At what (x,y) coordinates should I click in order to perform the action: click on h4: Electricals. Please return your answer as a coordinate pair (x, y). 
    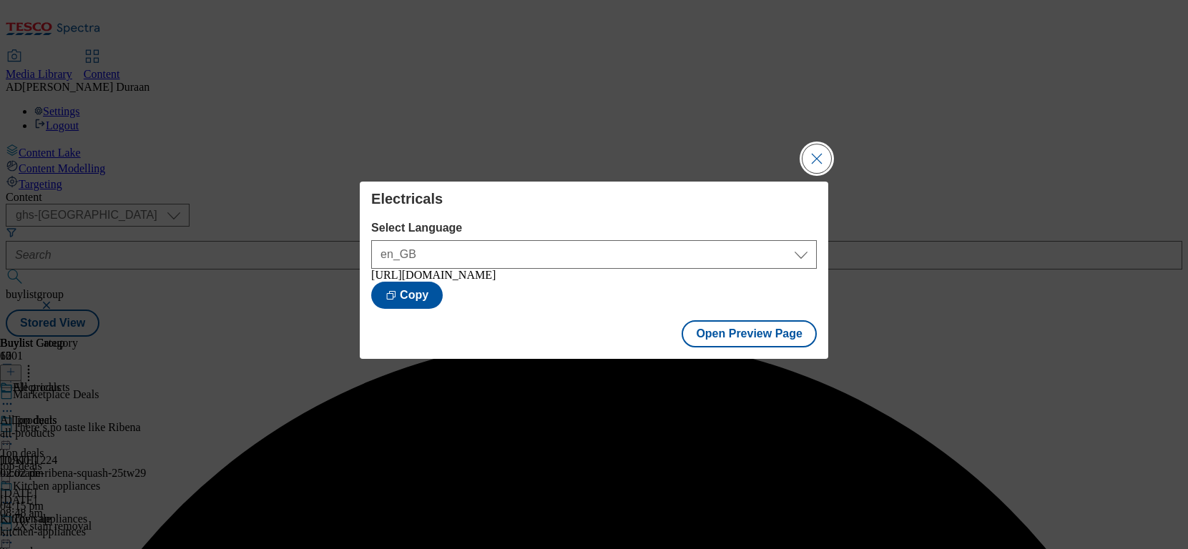
    Looking at the image, I should click on (594, 199).